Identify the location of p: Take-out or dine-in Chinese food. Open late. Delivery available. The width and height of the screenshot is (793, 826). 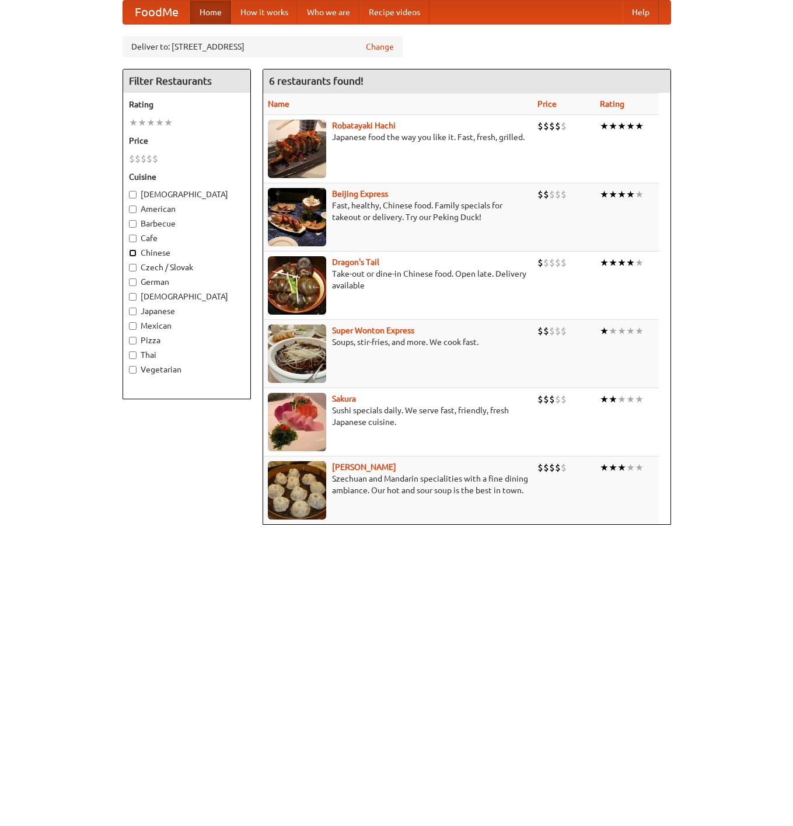
(398, 280).